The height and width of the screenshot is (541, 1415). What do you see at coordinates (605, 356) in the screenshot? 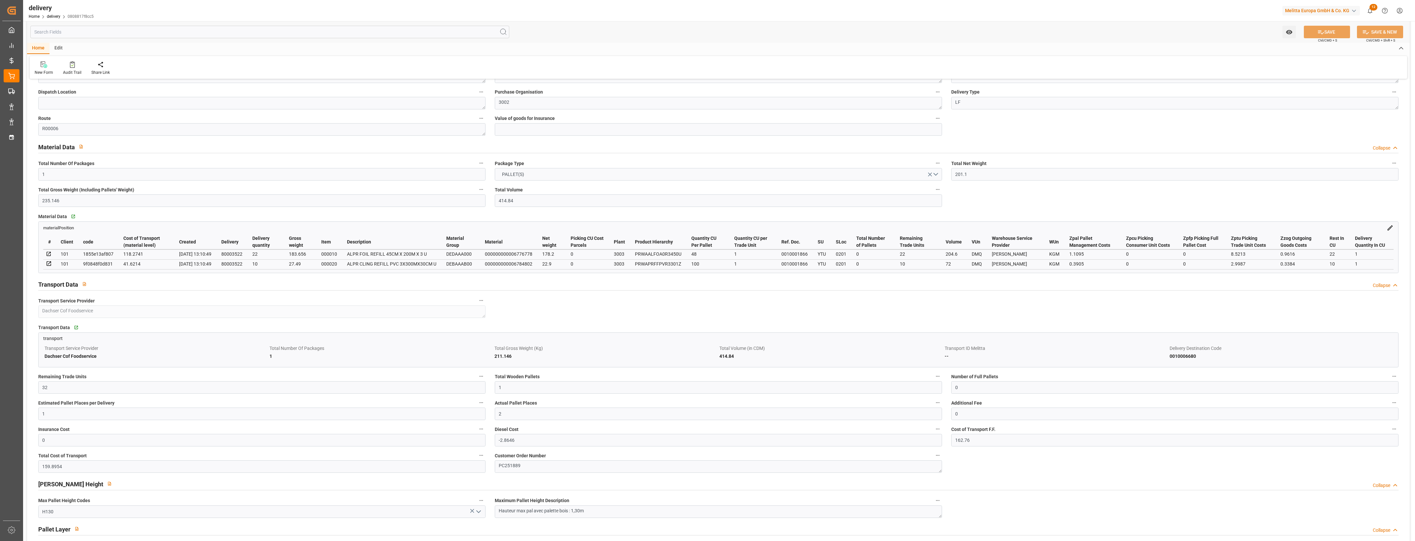
I see `div: 211.146` at bounding box center [605, 356].